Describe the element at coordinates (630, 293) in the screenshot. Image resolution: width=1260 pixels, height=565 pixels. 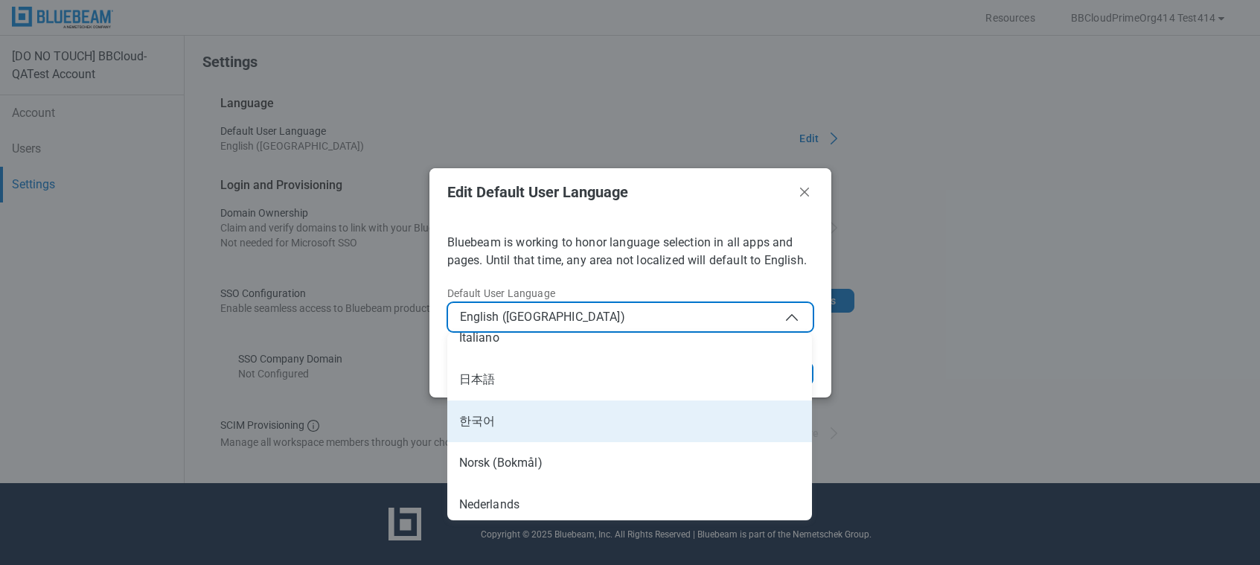
I see `label: Default User Language` at that location.